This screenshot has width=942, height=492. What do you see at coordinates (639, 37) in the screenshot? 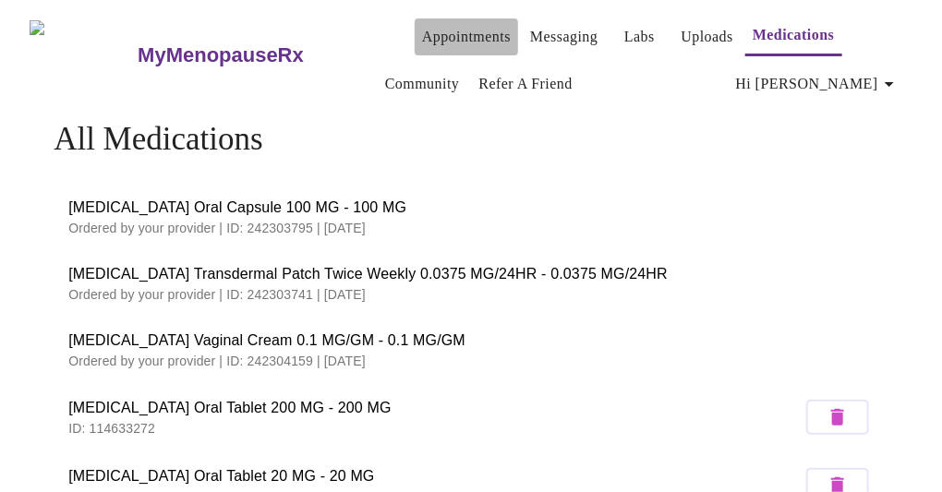
I see `button: Labs` at bounding box center [639, 37].